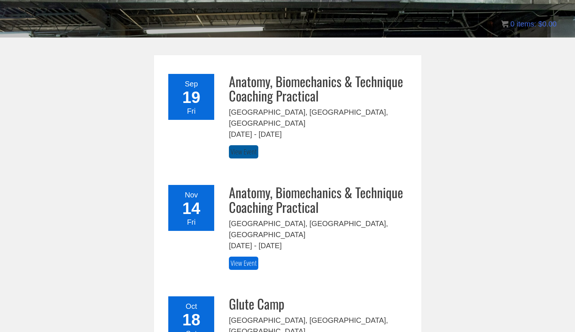 Image resolution: width=575 pixels, height=332 pixels. Describe the element at coordinates (191, 84) in the screenshot. I see `div: Sep` at that location.